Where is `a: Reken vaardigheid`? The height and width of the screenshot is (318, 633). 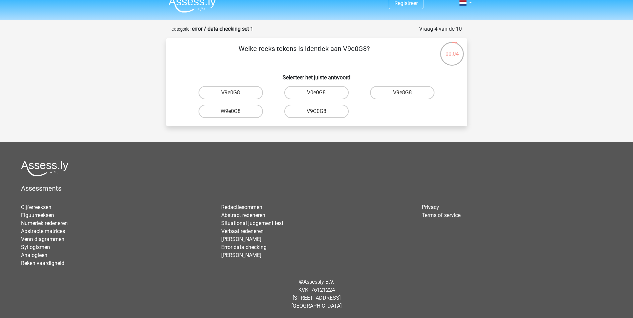
a: Reken vaardigheid is located at coordinates (43, 263).